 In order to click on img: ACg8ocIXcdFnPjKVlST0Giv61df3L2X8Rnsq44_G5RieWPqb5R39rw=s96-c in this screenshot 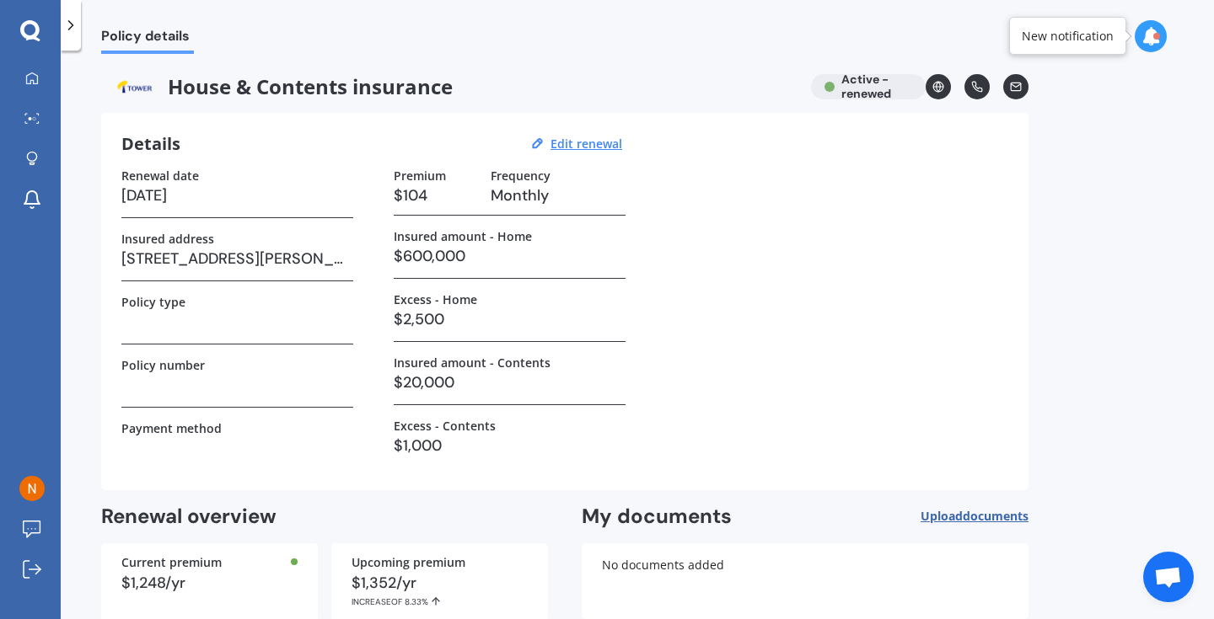, I will do `click(32, 489)`.